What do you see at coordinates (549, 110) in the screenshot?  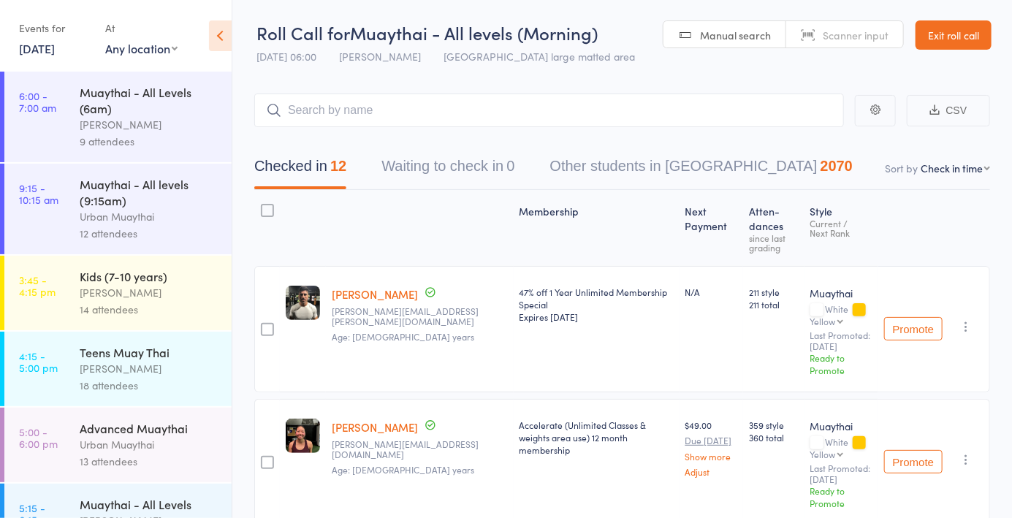 I see `input: Search by name` at bounding box center [549, 110].